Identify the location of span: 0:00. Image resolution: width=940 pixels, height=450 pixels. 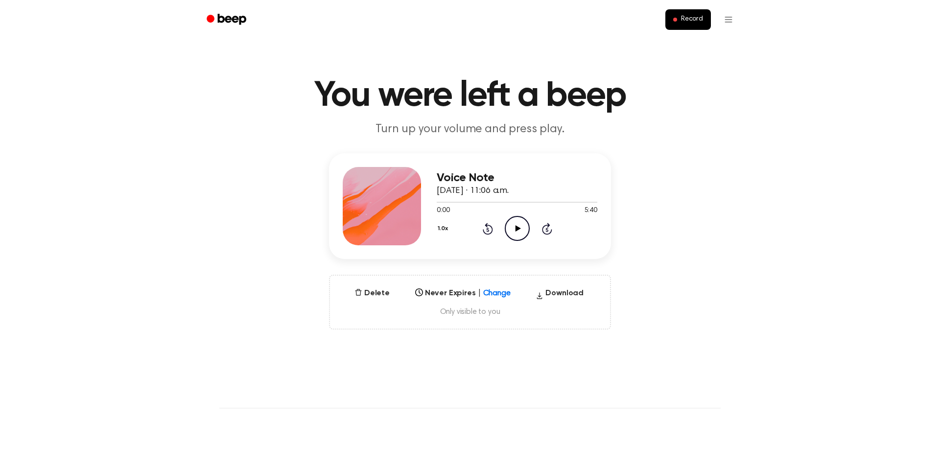
(443, 210).